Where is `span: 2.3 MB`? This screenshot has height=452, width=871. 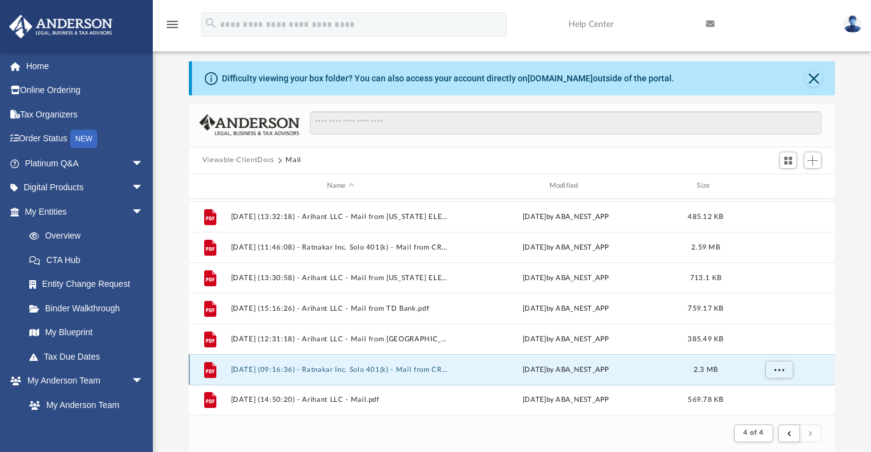 span: 2.3 MB is located at coordinates (705, 368).